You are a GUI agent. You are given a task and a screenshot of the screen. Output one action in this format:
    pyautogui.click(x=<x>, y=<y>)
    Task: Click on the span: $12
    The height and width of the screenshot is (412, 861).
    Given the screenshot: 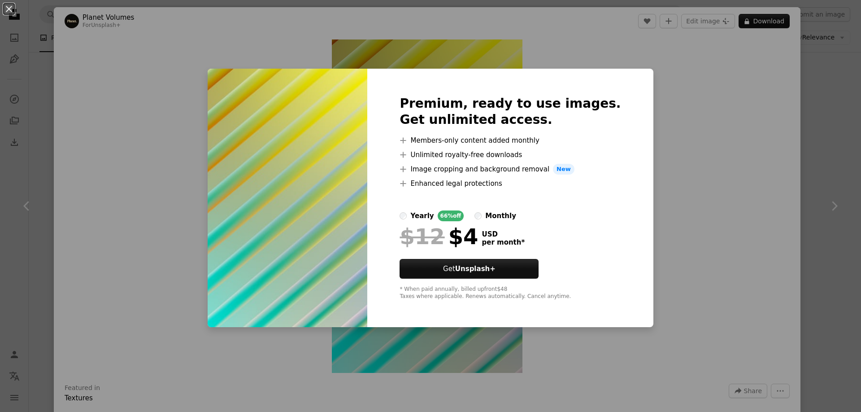 What is the action you would take?
    pyautogui.click(x=422, y=236)
    